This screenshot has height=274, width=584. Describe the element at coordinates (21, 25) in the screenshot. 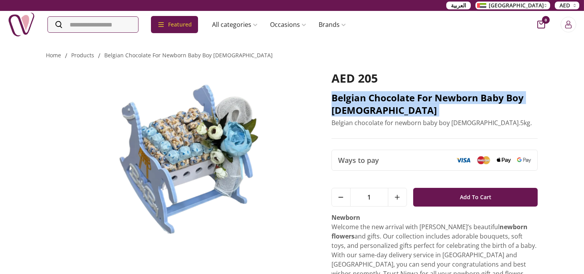

I see `img: Nigwa-uae-gifts` at that location.